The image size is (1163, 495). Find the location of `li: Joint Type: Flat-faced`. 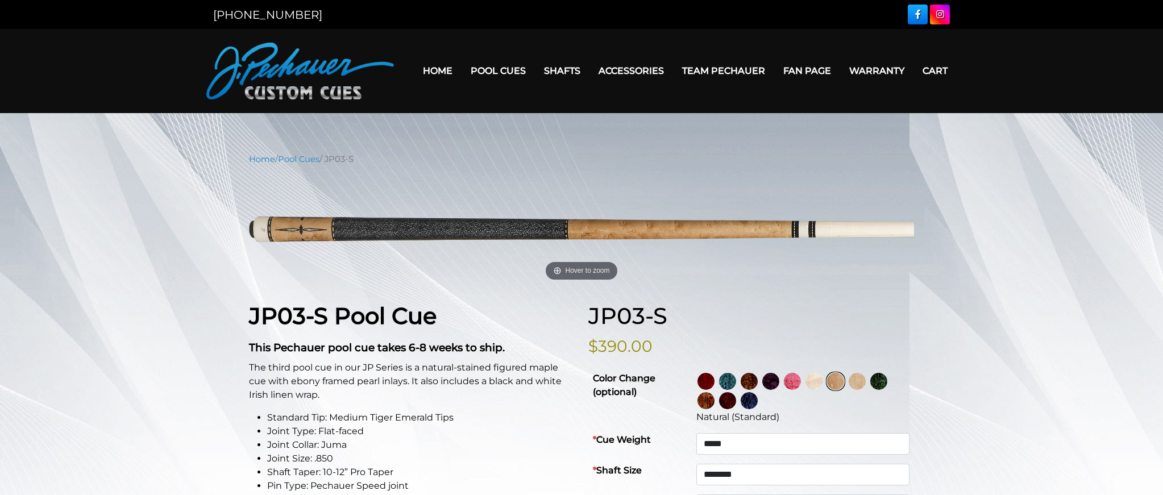

li: Joint Type: Flat-faced is located at coordinates (421, 432).